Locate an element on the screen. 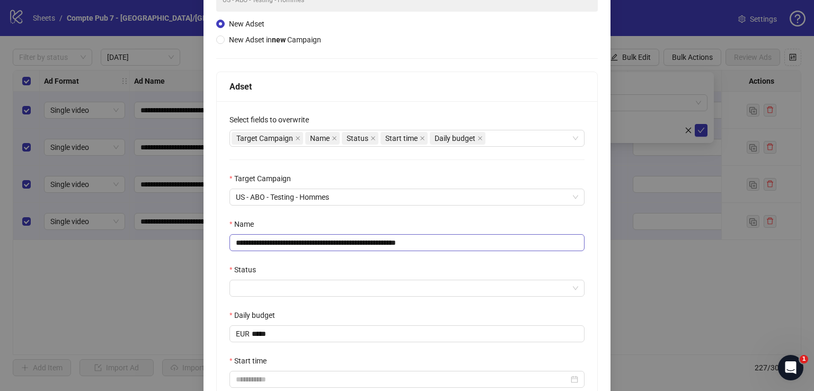  label: Name is located at coordinates (245, 224).